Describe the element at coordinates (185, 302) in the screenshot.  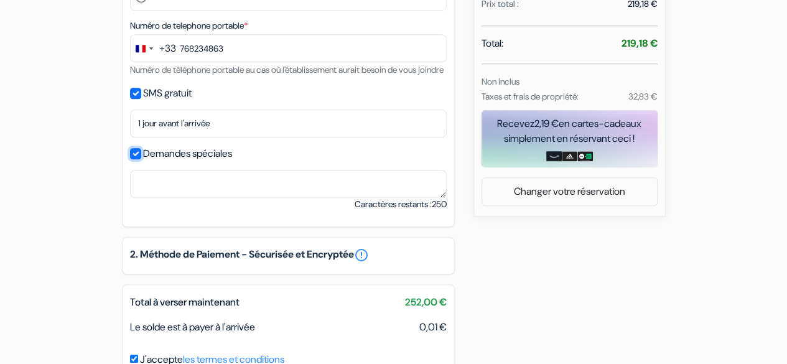
I see `span: Total à verser maintenant` at that location.